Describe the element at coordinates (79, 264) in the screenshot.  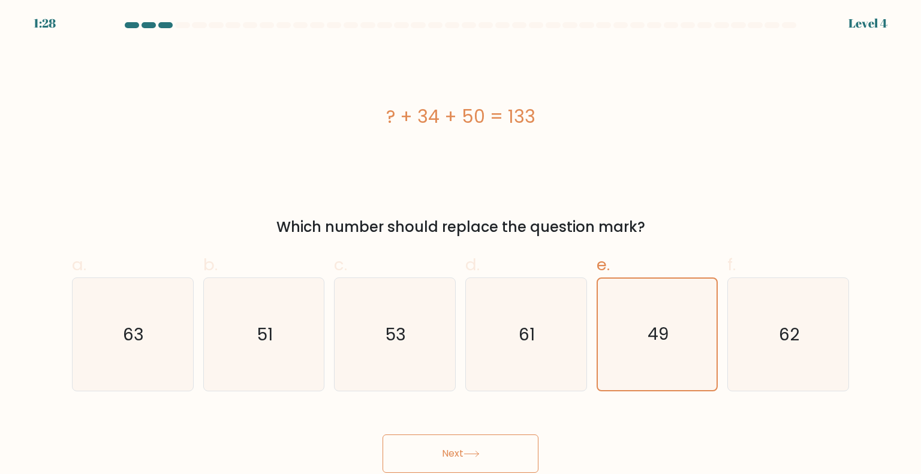
I see `span: a.` at that location.